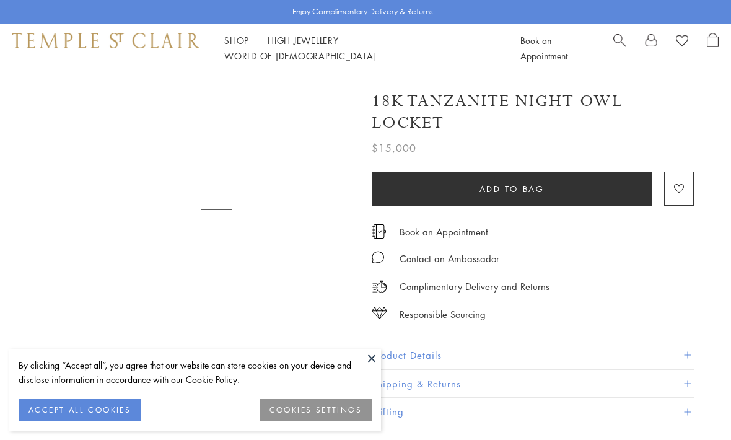 The image size is (731, 440). I want to click on p: Complimentary Delivery and Returns, so click(475, 286).